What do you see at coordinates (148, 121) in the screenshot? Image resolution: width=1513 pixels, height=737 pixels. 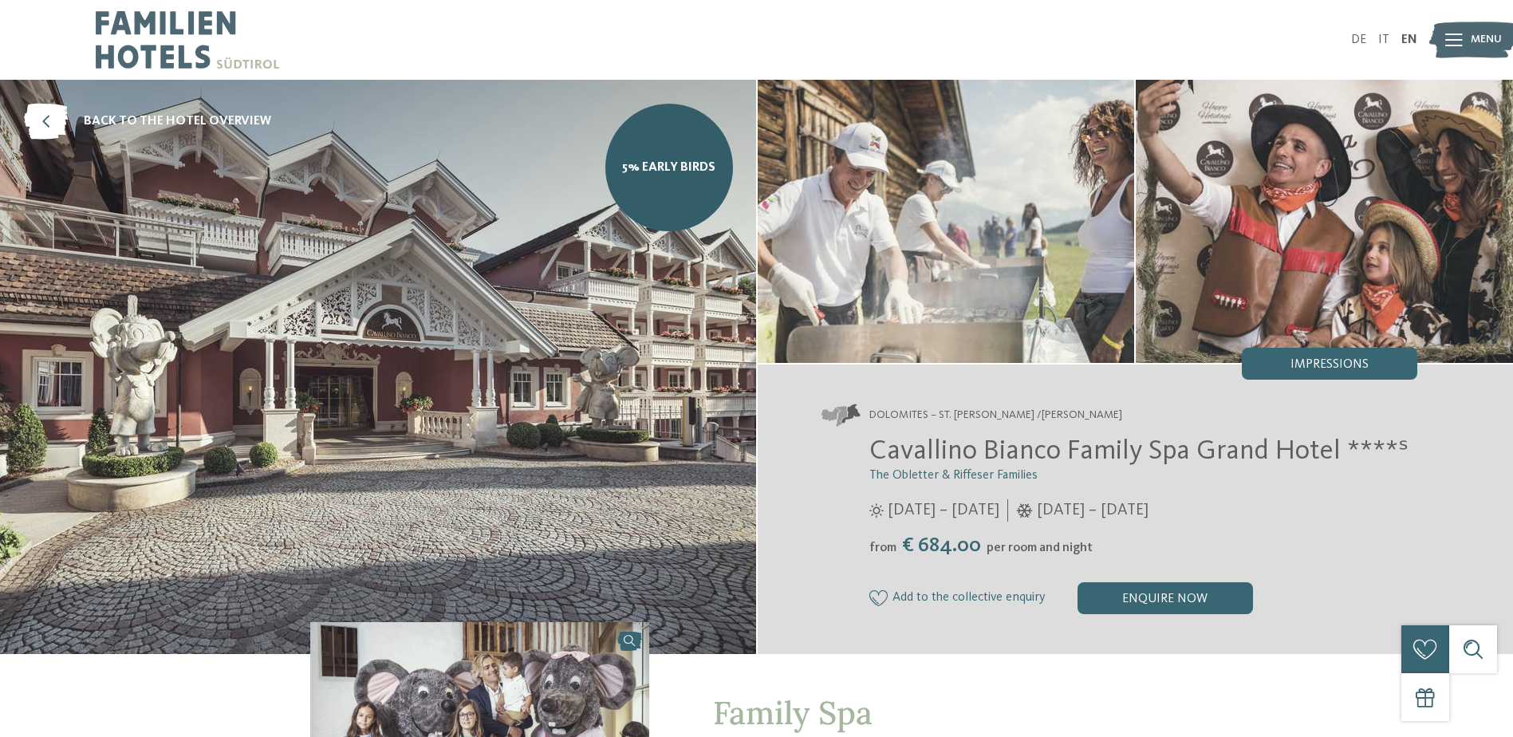 I see `a: back to the hotel overview` at bounding box center [148, 121].